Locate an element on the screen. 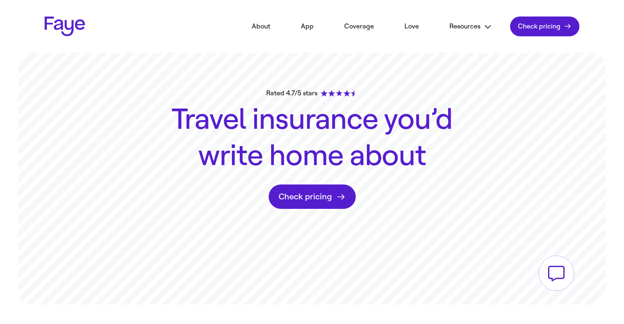  a: Love is located at coordinates (411, 26).